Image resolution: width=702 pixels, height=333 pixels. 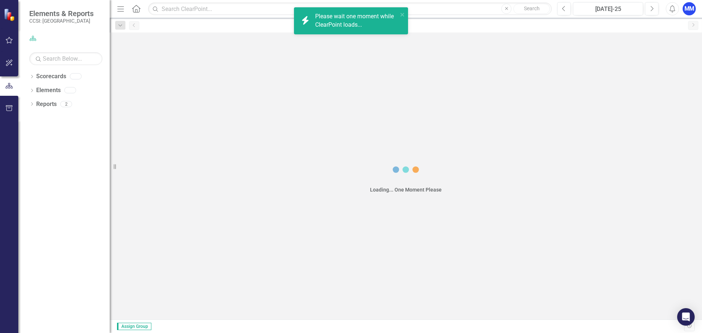 What do you see at coordinates (532, 9) in the screenshot?
I see `button: Search` at bounding box center [532, 9].